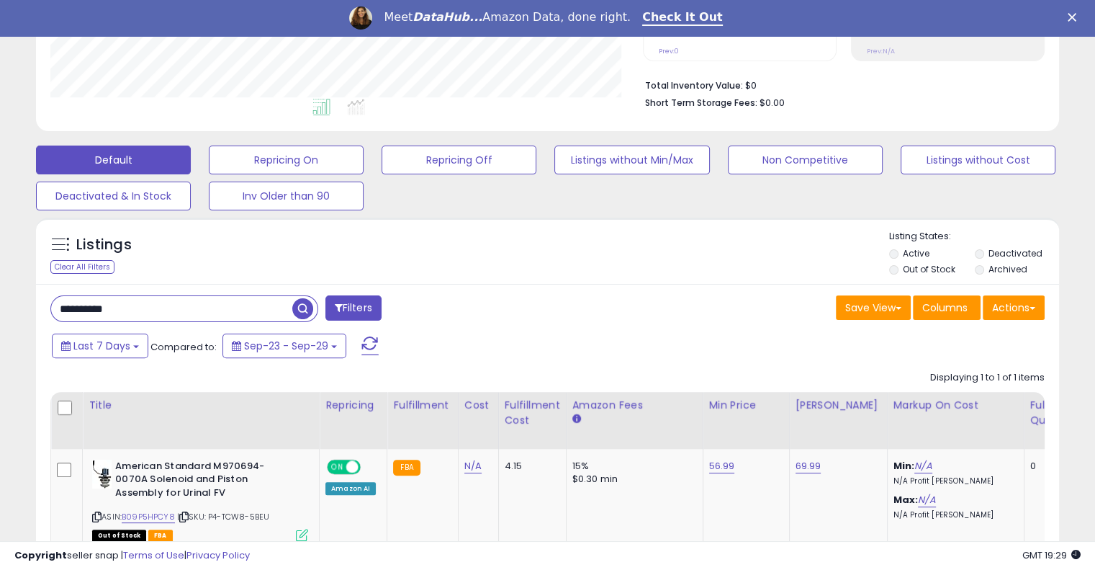  I want to click on li: $0, so click(840, 84).